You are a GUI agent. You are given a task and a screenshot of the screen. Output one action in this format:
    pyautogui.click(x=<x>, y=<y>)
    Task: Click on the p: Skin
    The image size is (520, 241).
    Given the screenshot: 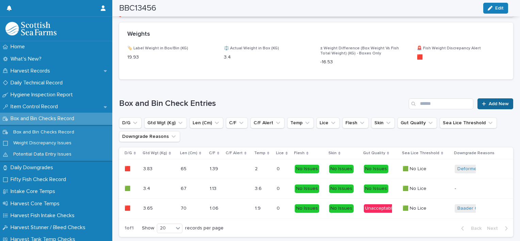 What is the action you would take?
    pyautogui.click(x=332, y=153)
    